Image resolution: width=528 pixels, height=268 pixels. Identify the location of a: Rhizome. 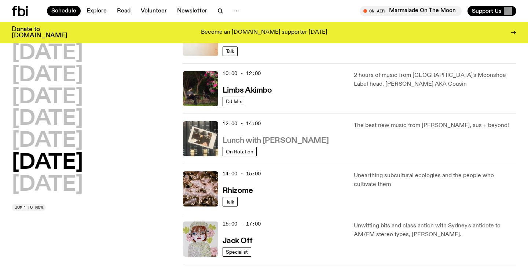
(237, 190).